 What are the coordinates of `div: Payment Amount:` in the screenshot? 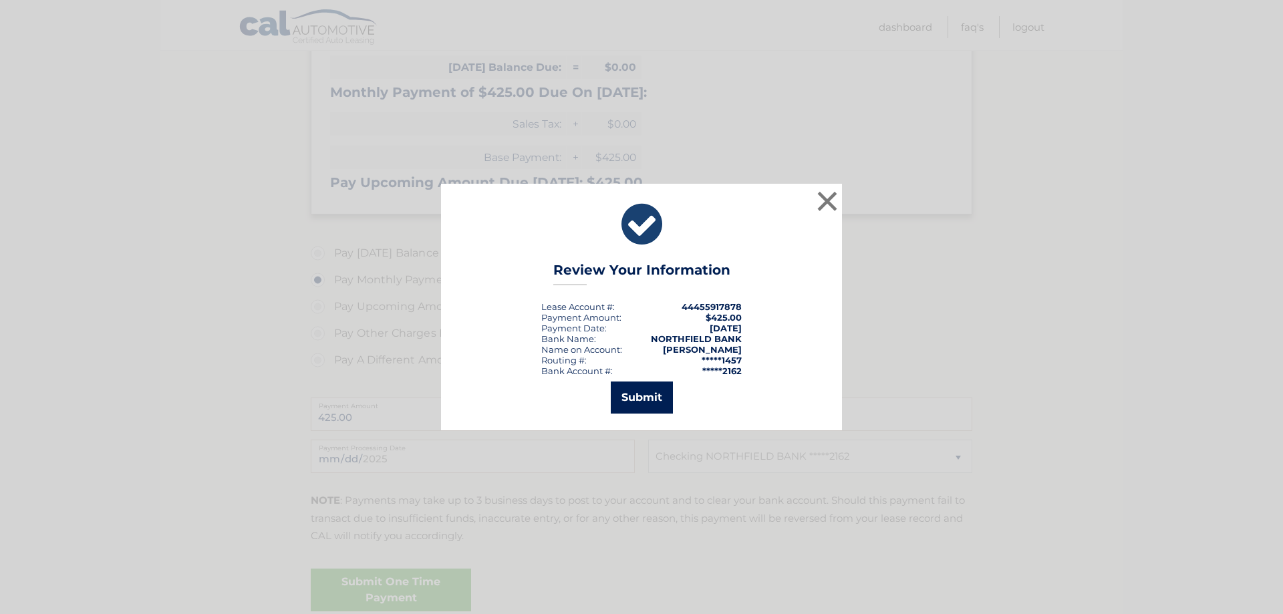 It's located at (581, 317).